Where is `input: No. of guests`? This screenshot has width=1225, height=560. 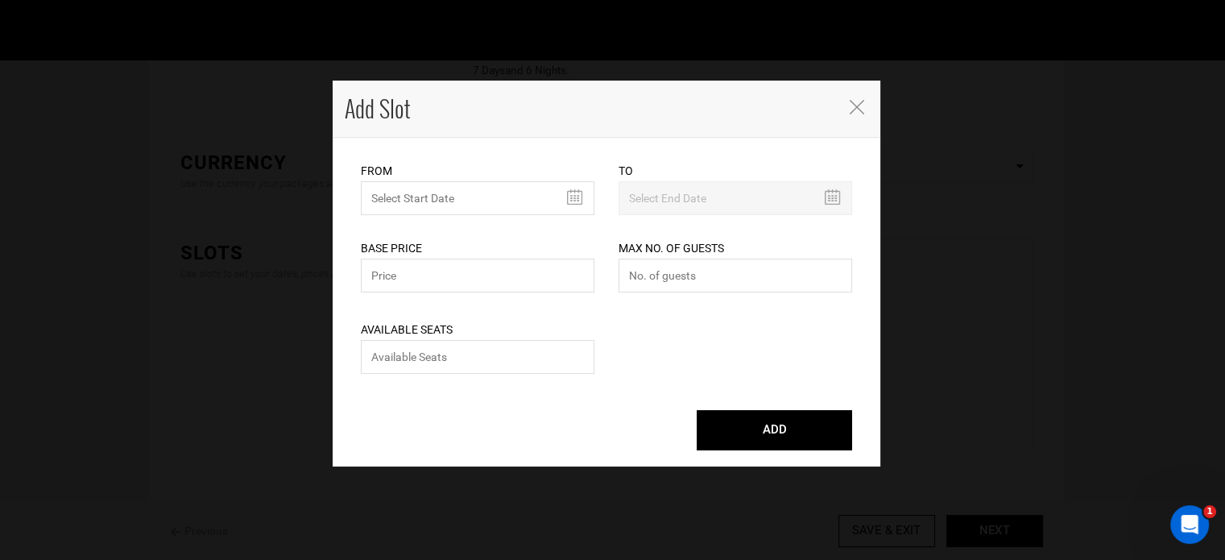 input: No. of guests is located at coordinates (735, 275).